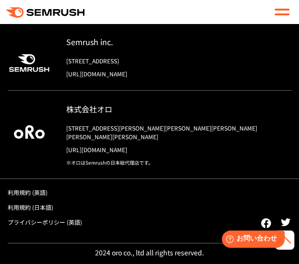  What do you see at coordinates (29, 132) in the screenshot?
I see `img: oro company` at bounding box center [29, 132].